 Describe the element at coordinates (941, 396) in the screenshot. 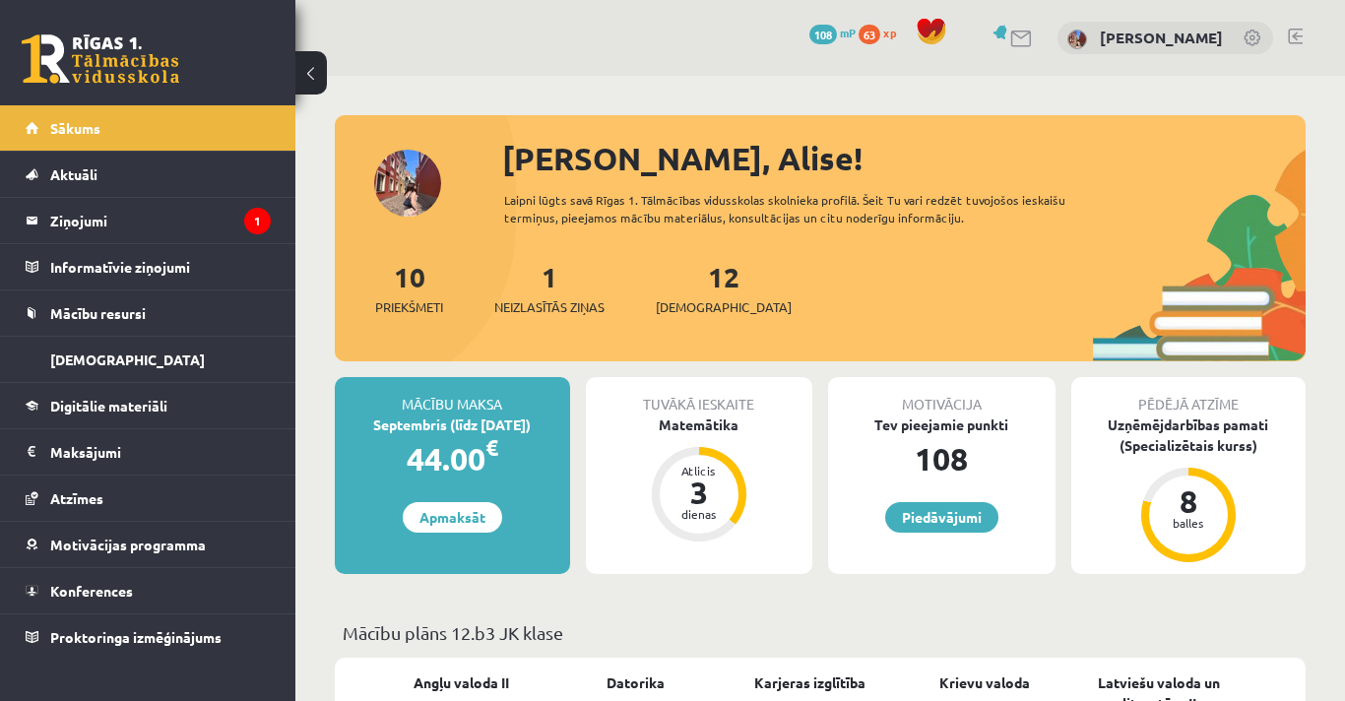

I see `div: Motivācija` at that location.